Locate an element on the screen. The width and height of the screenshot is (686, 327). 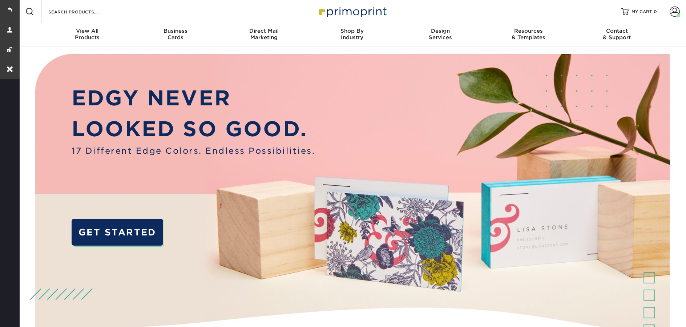
p: LOOKED SO GOOD. is located at coordinates (193, 129).